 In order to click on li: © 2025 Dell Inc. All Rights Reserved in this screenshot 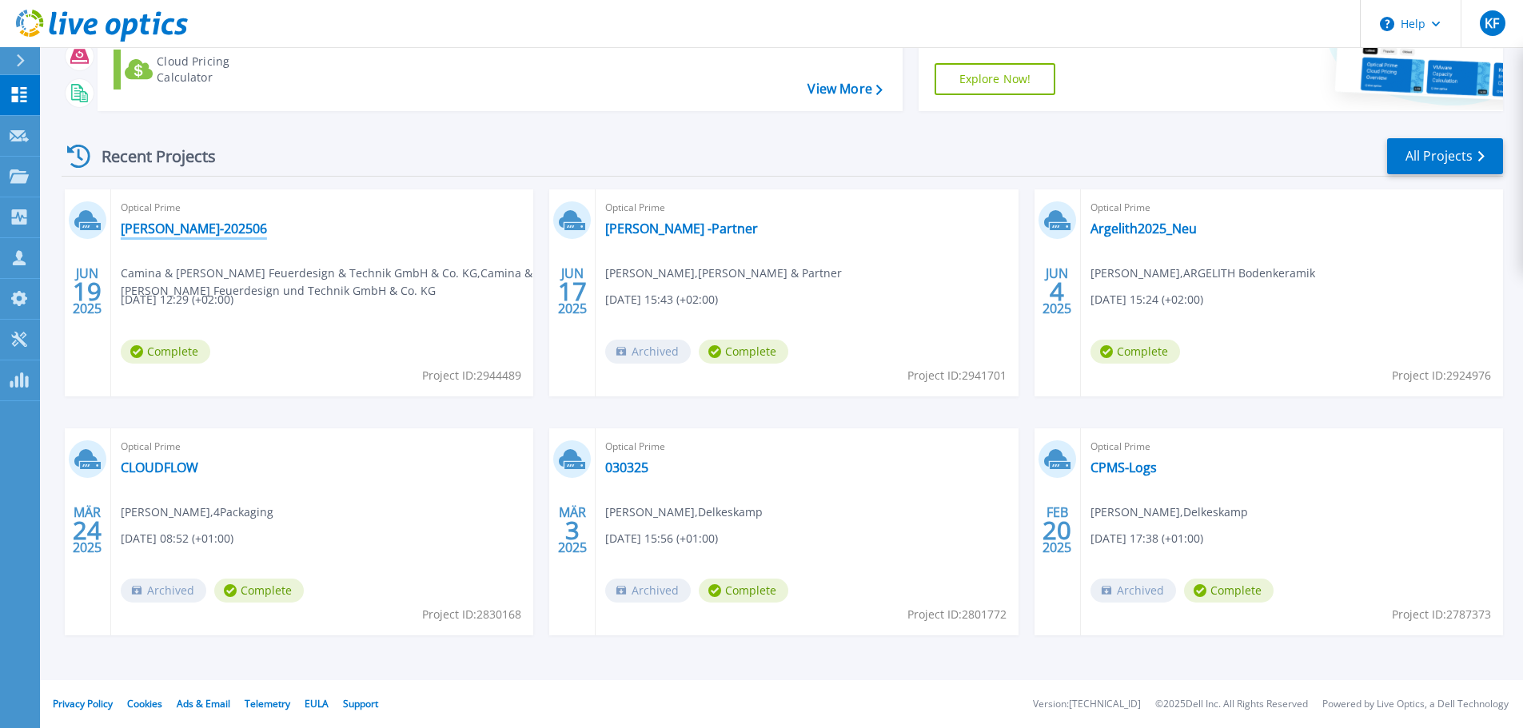, I will do `click(1231, 704)`.